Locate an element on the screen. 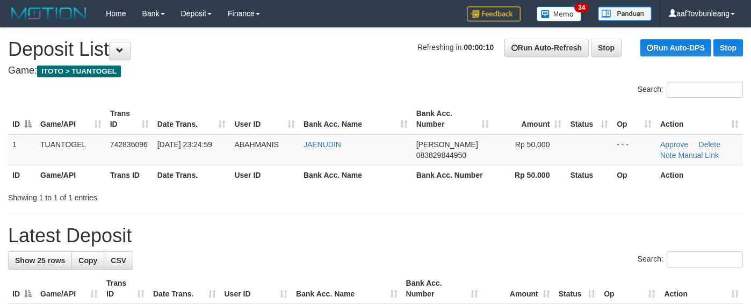  th: Trans ID is located at coordinates (129, 175).